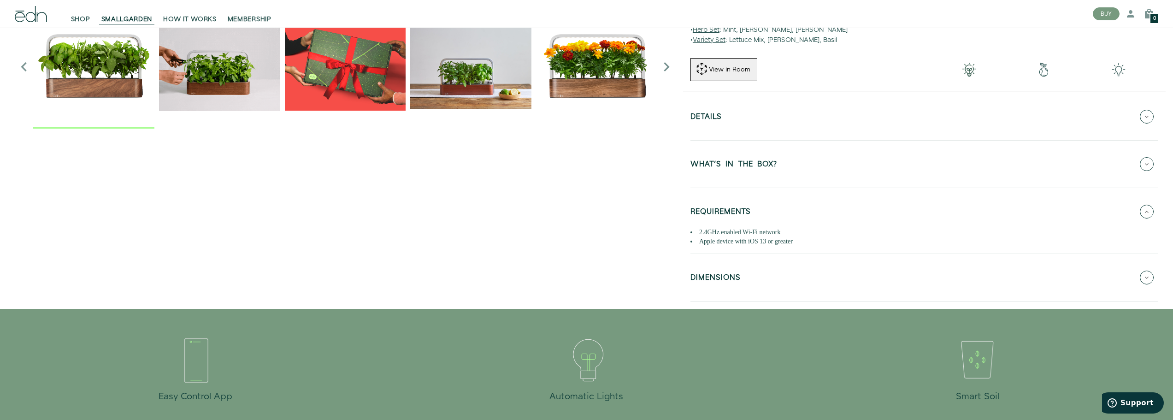 The width and height of the screenshot is (1173, 420). I want to click on u: Herb Set, so click(706, 30).